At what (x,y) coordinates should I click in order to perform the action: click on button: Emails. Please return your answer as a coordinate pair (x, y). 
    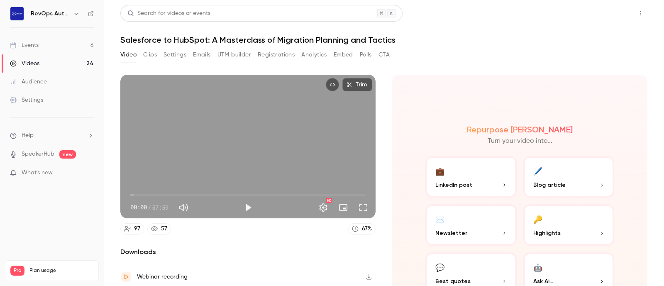
    Looking at the image, I should click on (202, 55).